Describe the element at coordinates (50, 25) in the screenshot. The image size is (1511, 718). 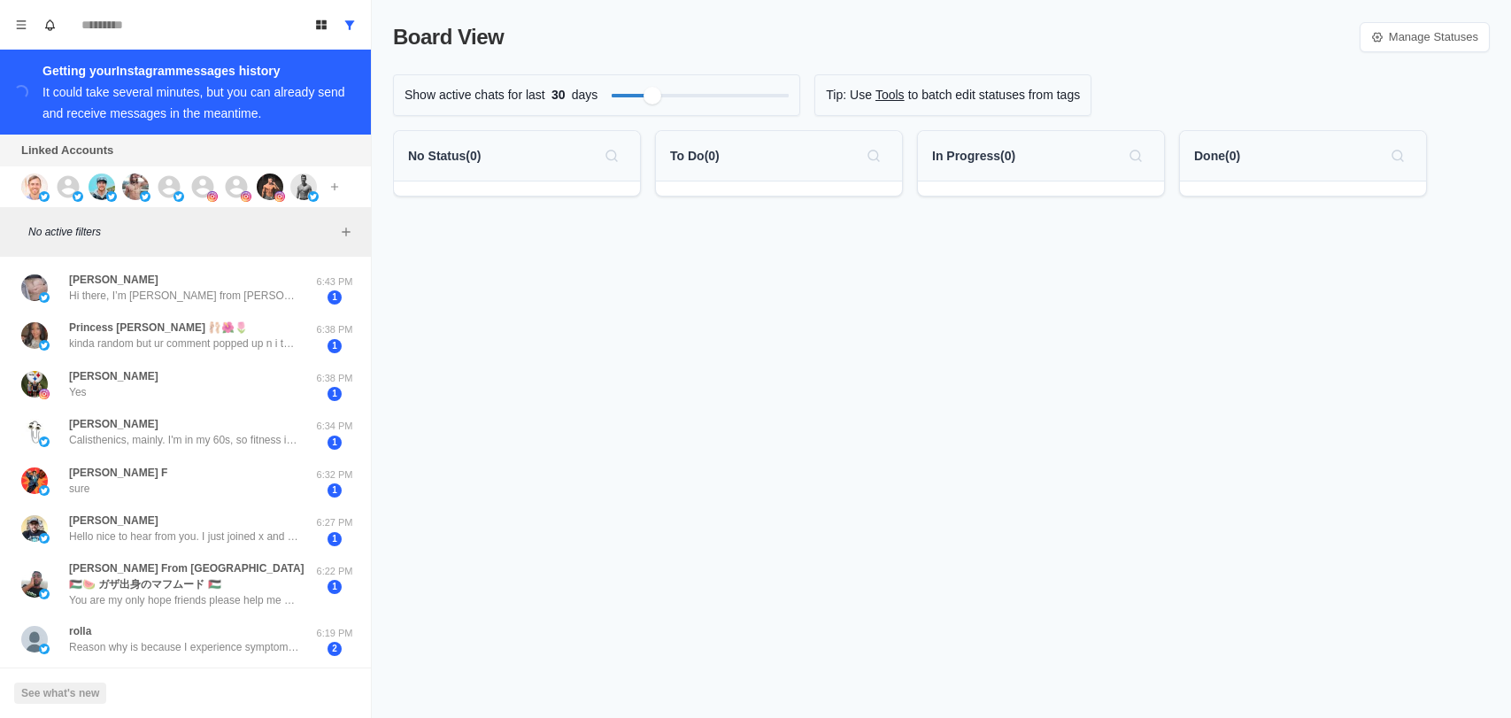
I see `button: Notifications` at that location.